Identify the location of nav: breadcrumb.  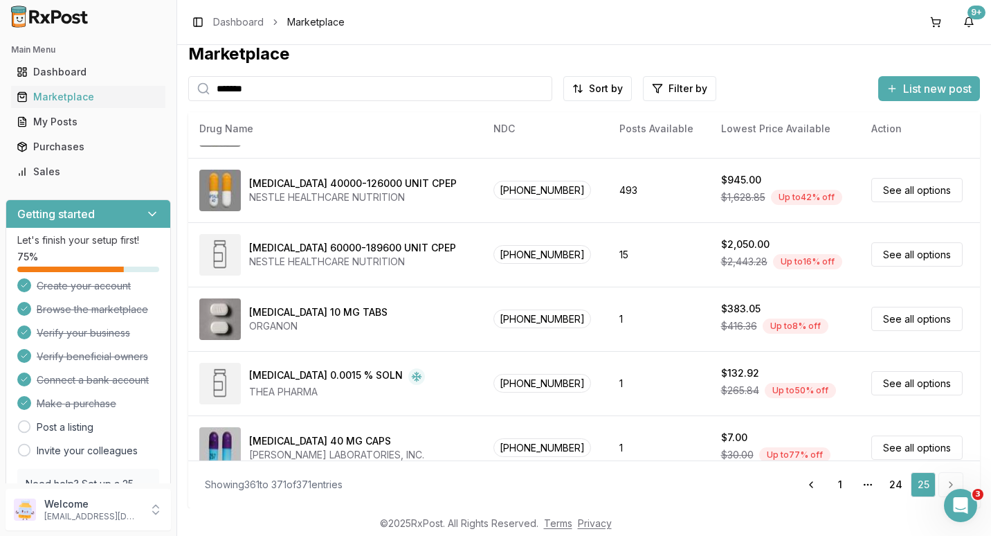
(279, 22).